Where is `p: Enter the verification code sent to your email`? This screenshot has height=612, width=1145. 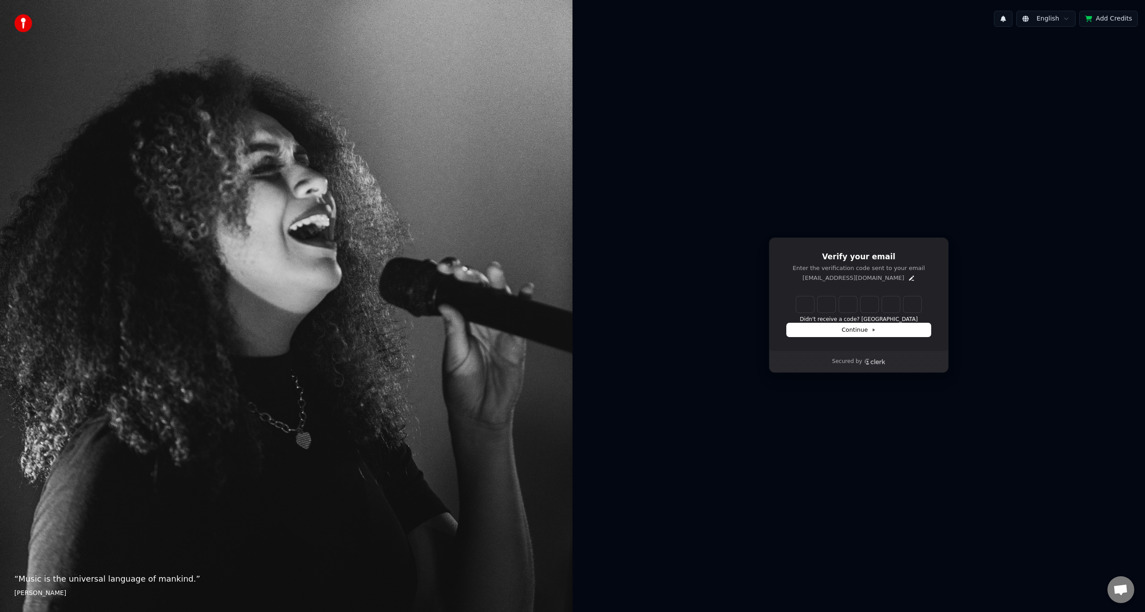 p: Enter the verification code sent to your email is located at coordinates (859, 268).